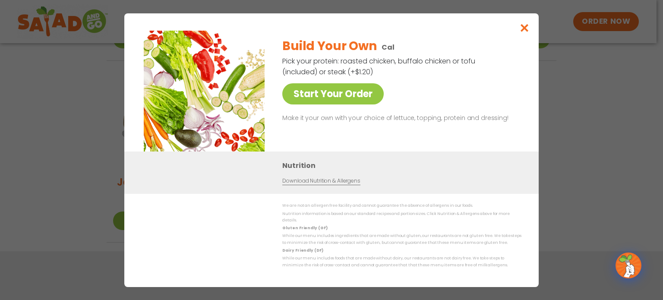  I want to click on strong: Dairy Friendly (DF), so click(303, 250).